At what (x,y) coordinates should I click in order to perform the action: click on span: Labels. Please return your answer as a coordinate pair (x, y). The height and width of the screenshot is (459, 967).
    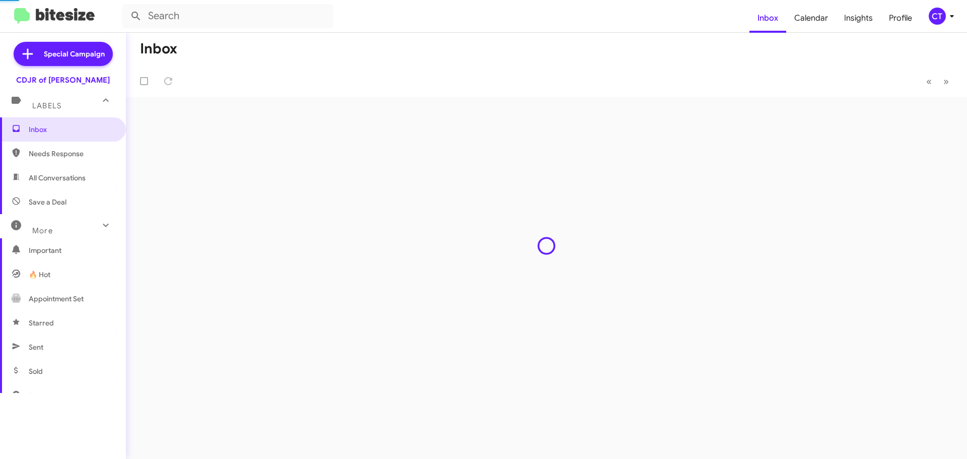
    Looking at the image, I should click on (47, 106).